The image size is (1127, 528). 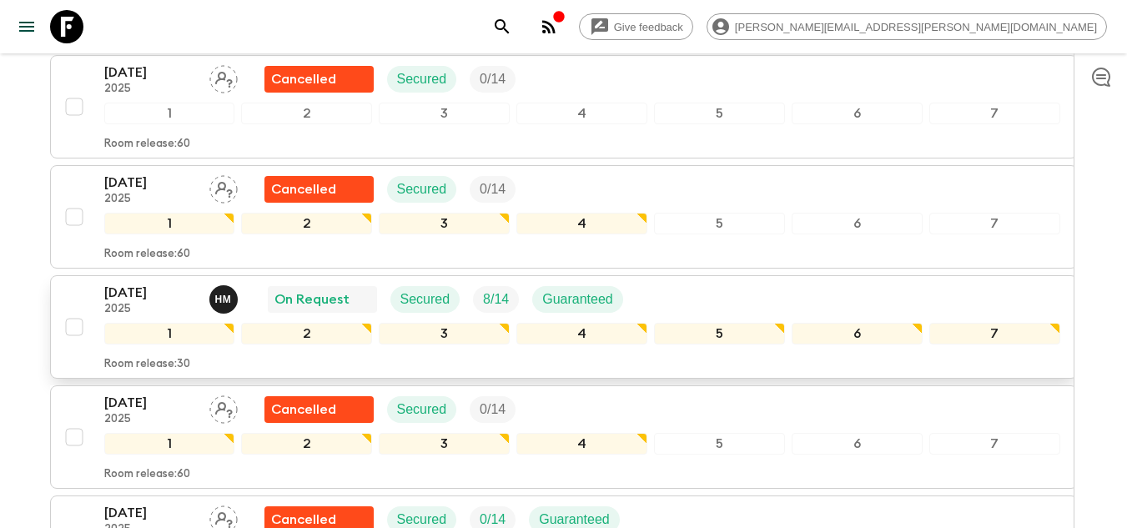 What do you see at coordinates (648, 27) in the screenshot?
I see `span: Give feedback` at bounding box center [648, 27].